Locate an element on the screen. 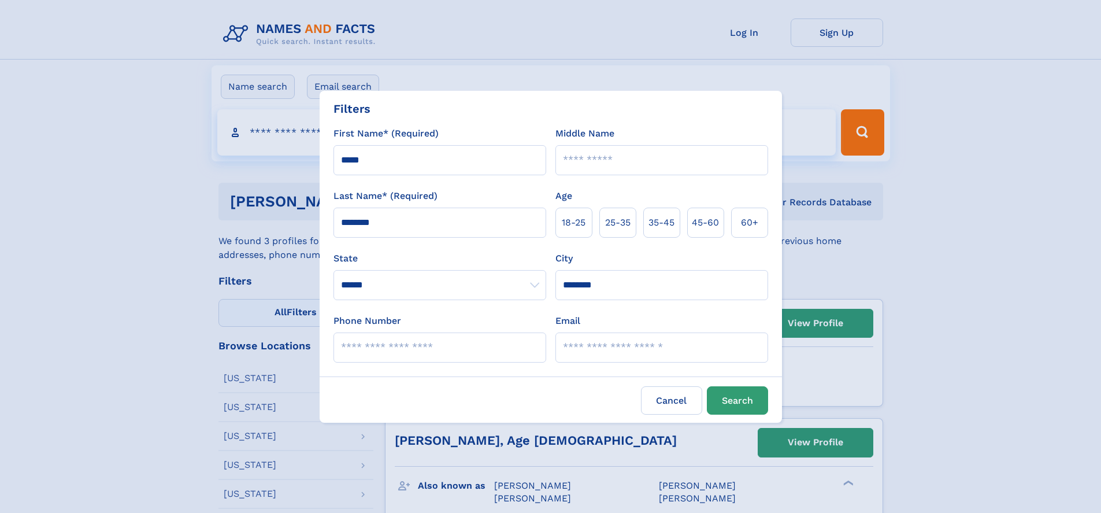  label: First Name* (Required) is located at coordinates (386, 134).